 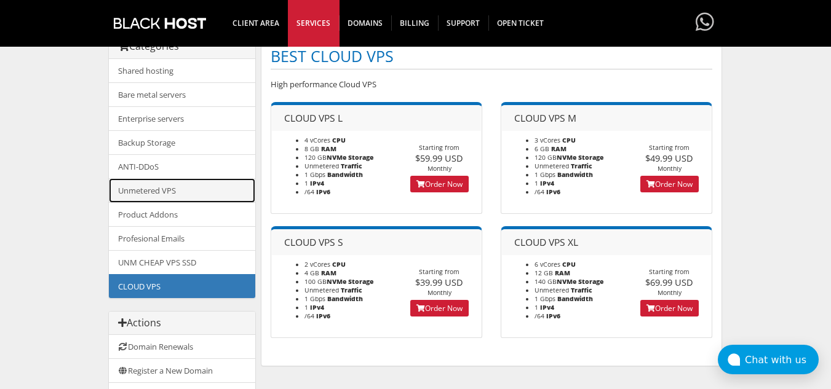 What do you see at coordinates (313, 118) in the screenshot?
I see `span: CLOUD VPS L` at bounding box center [313, 118].